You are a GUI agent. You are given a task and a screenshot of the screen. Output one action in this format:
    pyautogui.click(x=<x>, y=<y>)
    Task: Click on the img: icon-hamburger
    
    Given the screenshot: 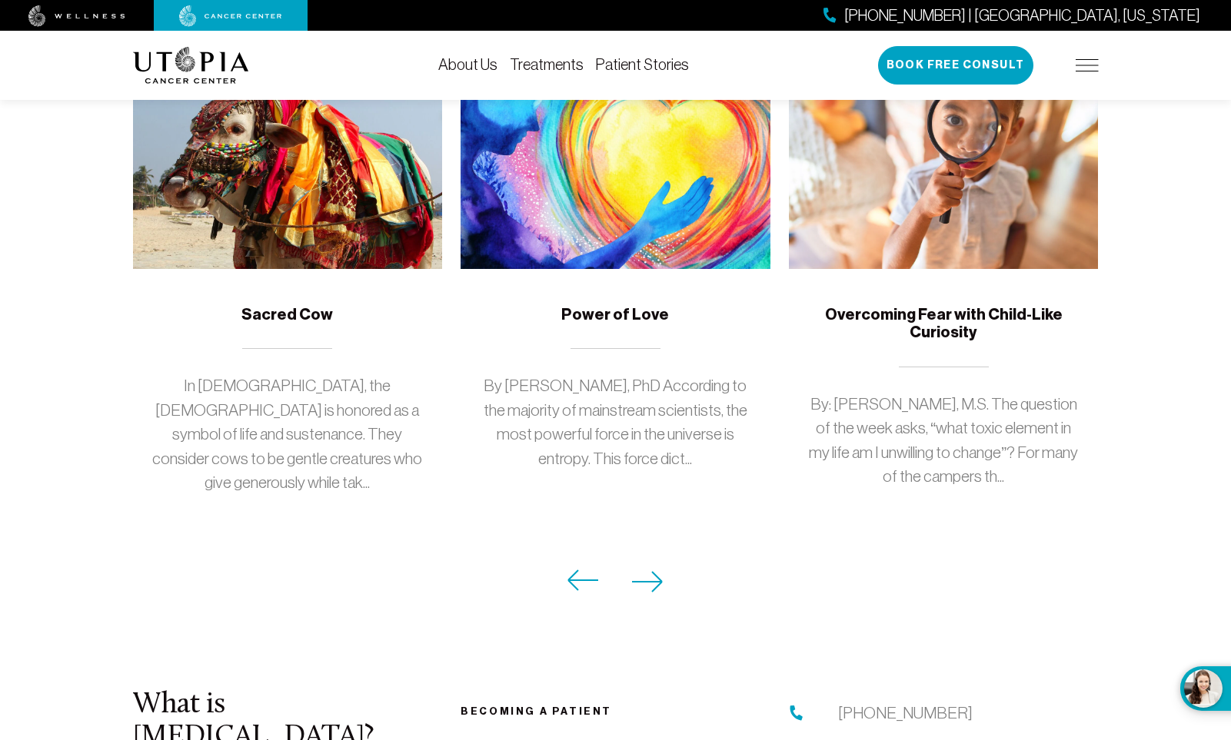 What is the action you would take?
    pyautogui.click(x=1087, y=65)
    